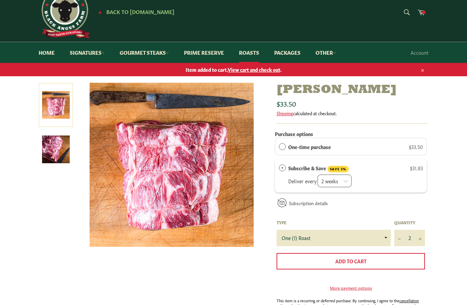 The image size is (467, 305). What do you see at coordinates (350, 261) in the screenshot?
I see `button: Add to Cart` at bounding box center [350, 261].